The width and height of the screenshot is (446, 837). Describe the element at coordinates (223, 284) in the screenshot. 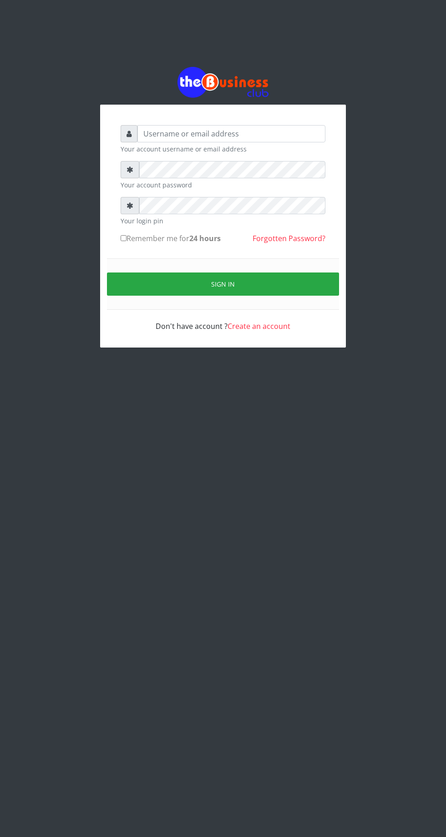

I see `button: Sign in` at that location.